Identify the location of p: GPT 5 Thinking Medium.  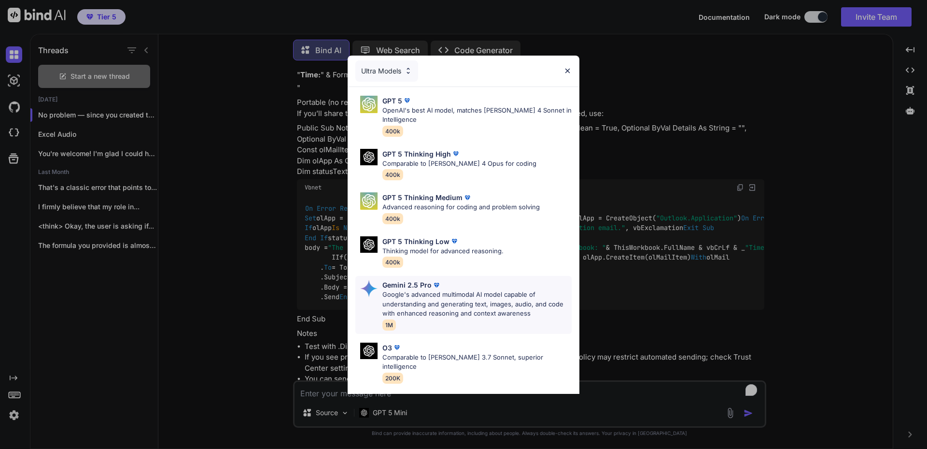
(422, 197).